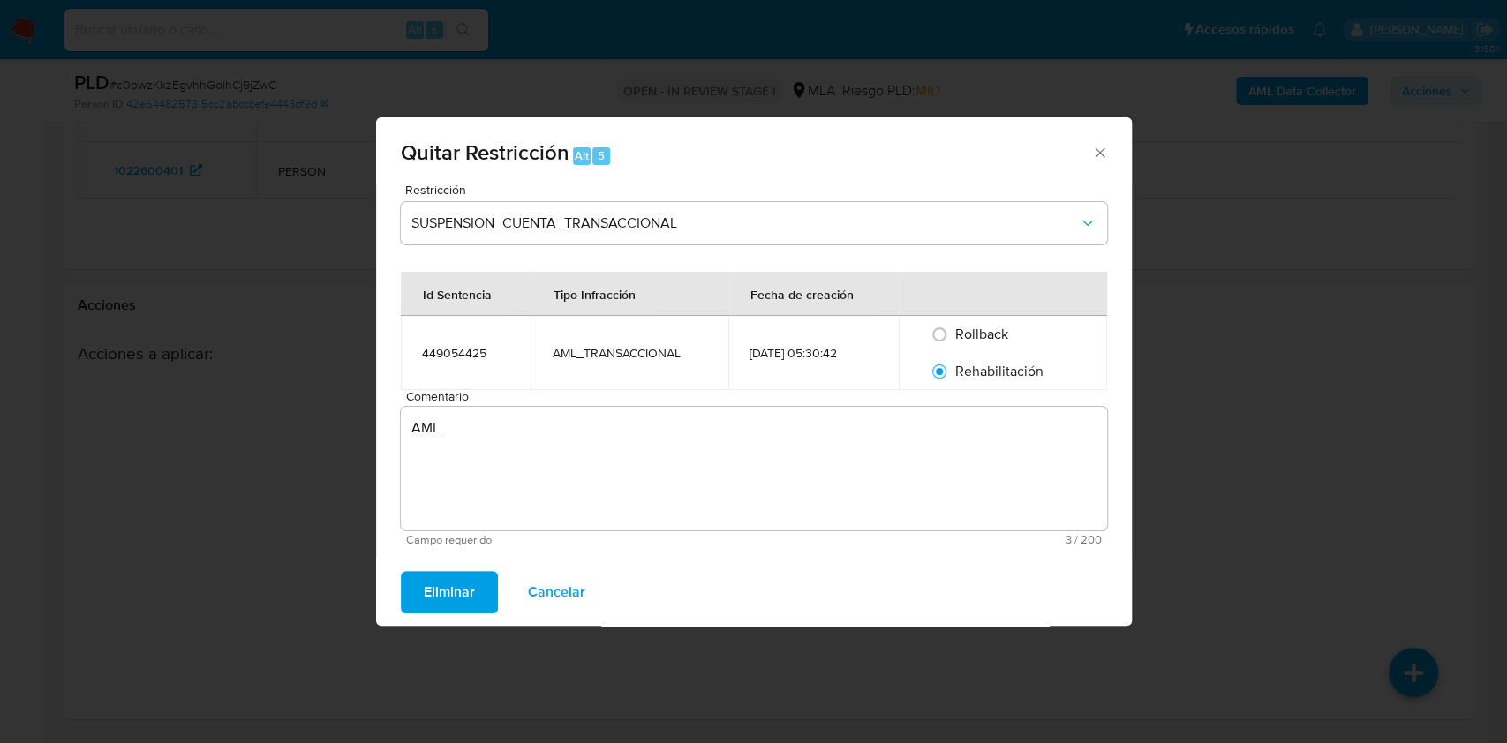  What do you see at coordinates (449, 592) in the screenshot?
I see `span: Eliminar` at bounding box center [449, 592].